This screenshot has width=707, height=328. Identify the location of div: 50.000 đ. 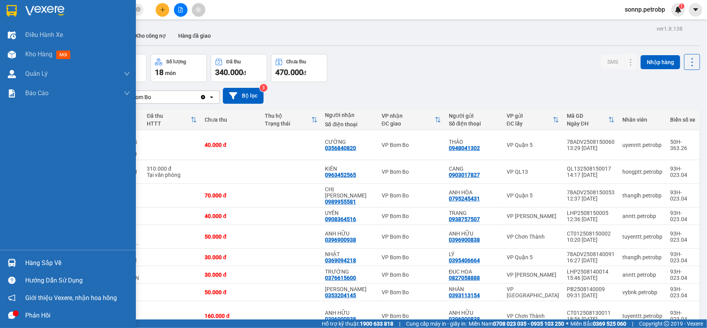
(231, 292).